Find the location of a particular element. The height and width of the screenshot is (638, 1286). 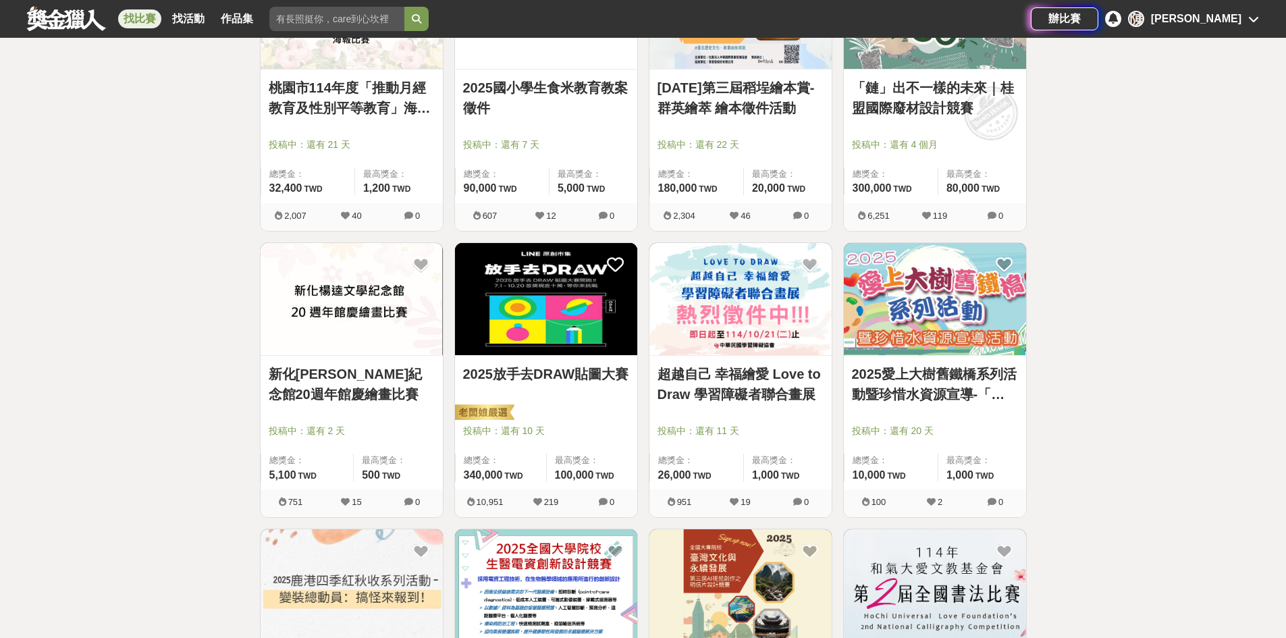

span: 100 is located at coordinates (879, 502).